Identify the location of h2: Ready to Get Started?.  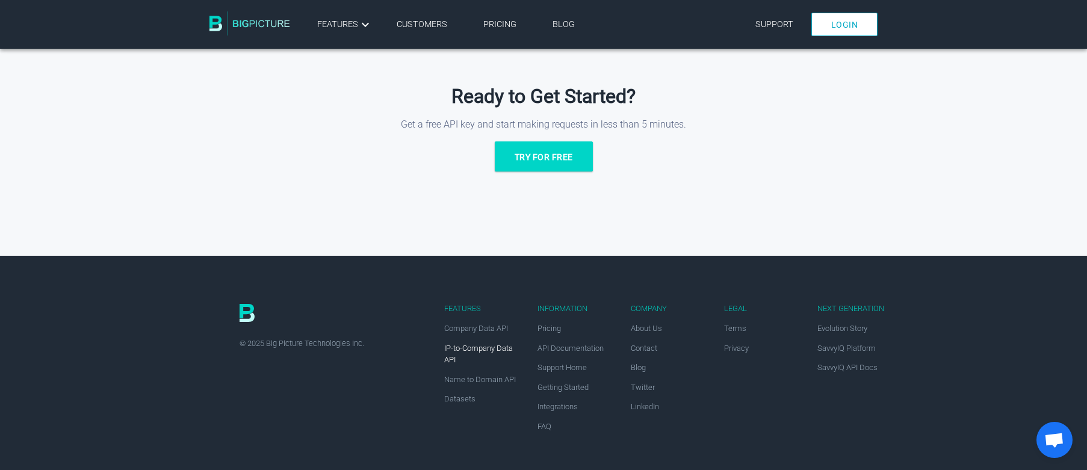
(543, 96).